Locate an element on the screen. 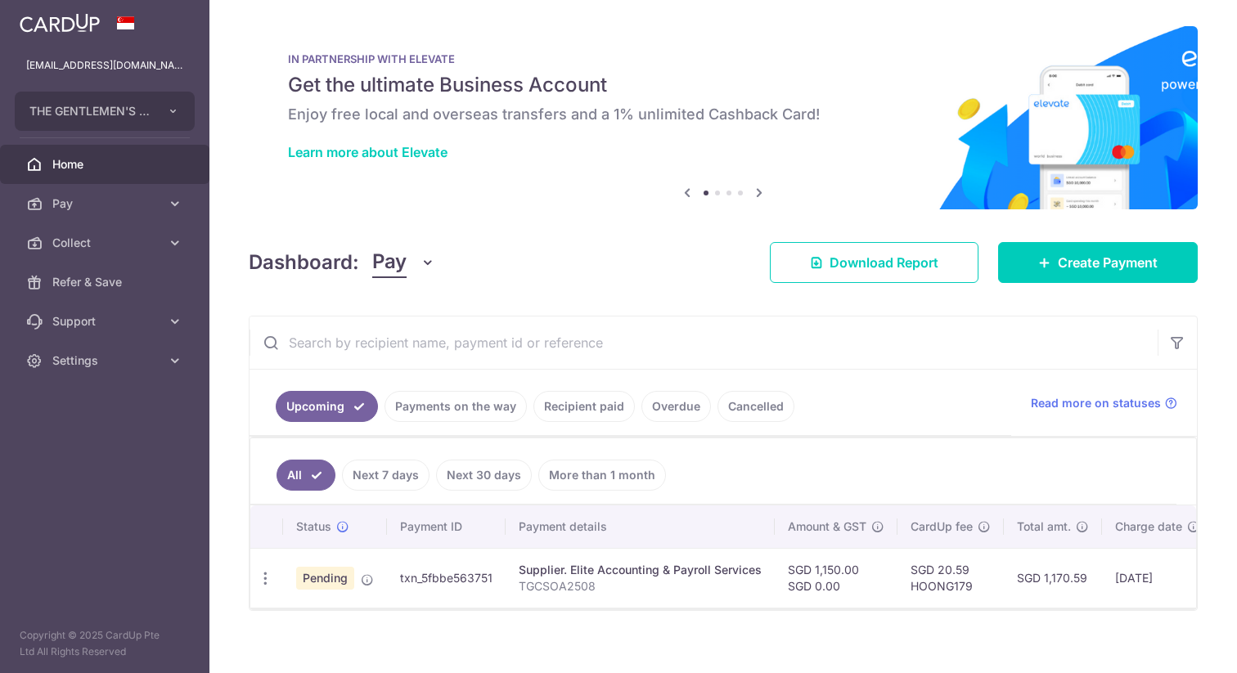  p: TGCSOA2508 is located at coordinates (640, 587).